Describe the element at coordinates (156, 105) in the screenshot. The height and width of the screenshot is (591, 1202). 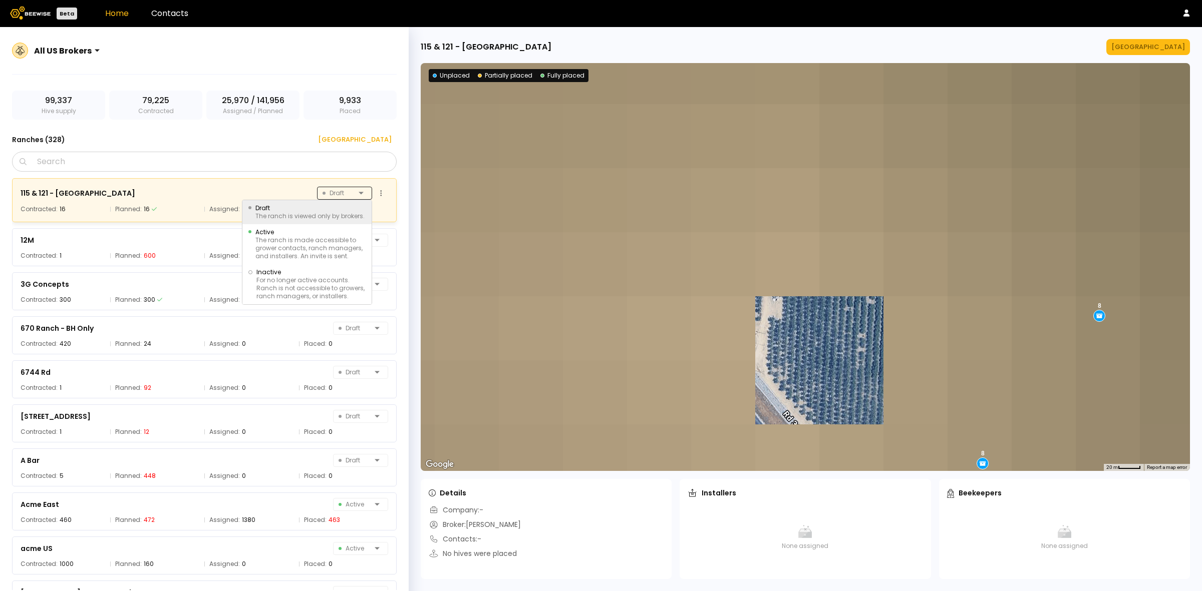
I see `div: Contracted` at that location.